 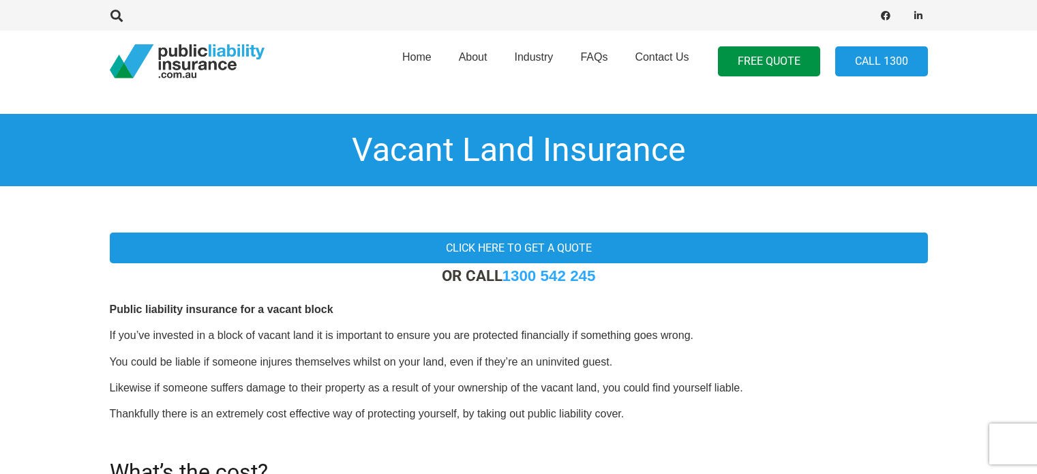 What do you see at coordinates (187, 61) in the screenshot?
I see `a: pli_logotransparent` at bounding box center [187, 61].